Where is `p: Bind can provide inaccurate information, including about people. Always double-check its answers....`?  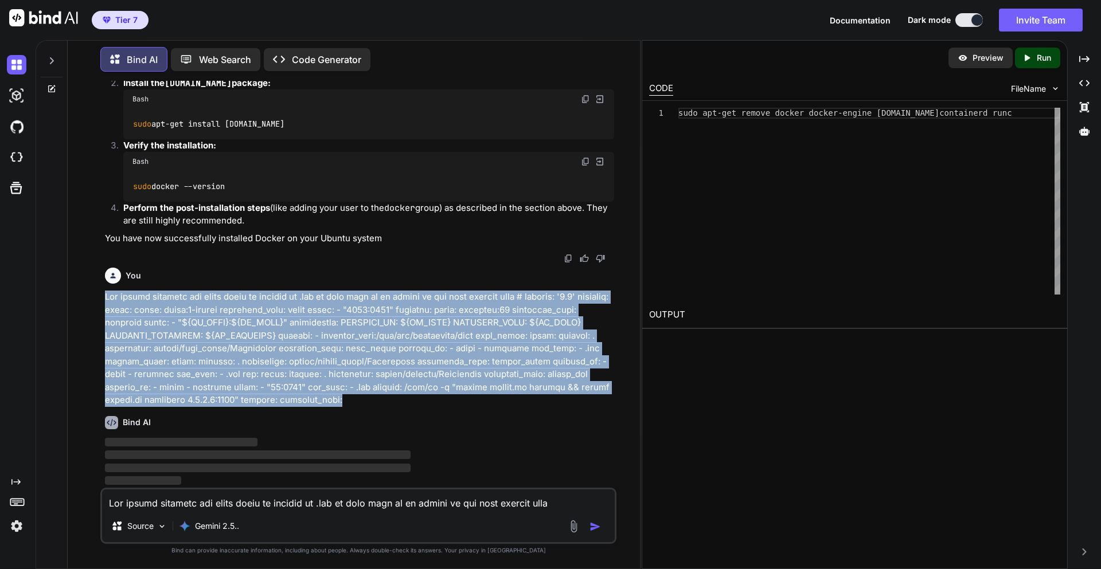
p: Bind can provide inaccurate information, including about people. Always double-check its answers.... is located at coordinates (358, 550).